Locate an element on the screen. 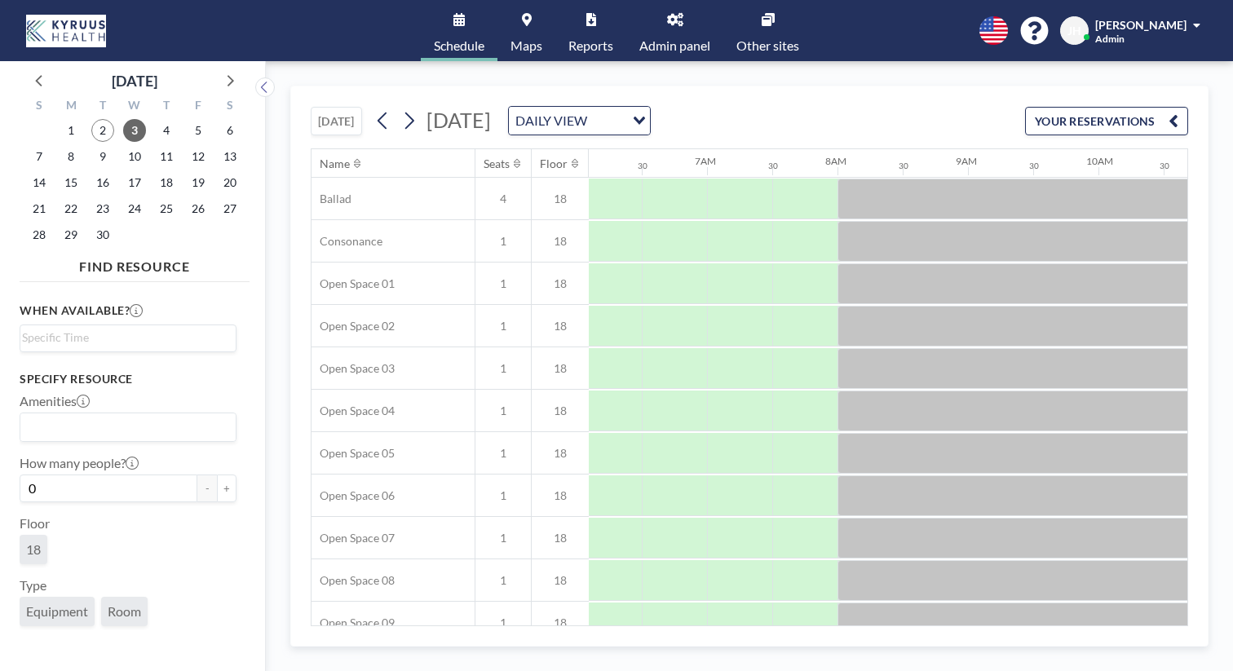 This screenshot has width=1233, height=671. div: W is located at coordinates (135, 107).